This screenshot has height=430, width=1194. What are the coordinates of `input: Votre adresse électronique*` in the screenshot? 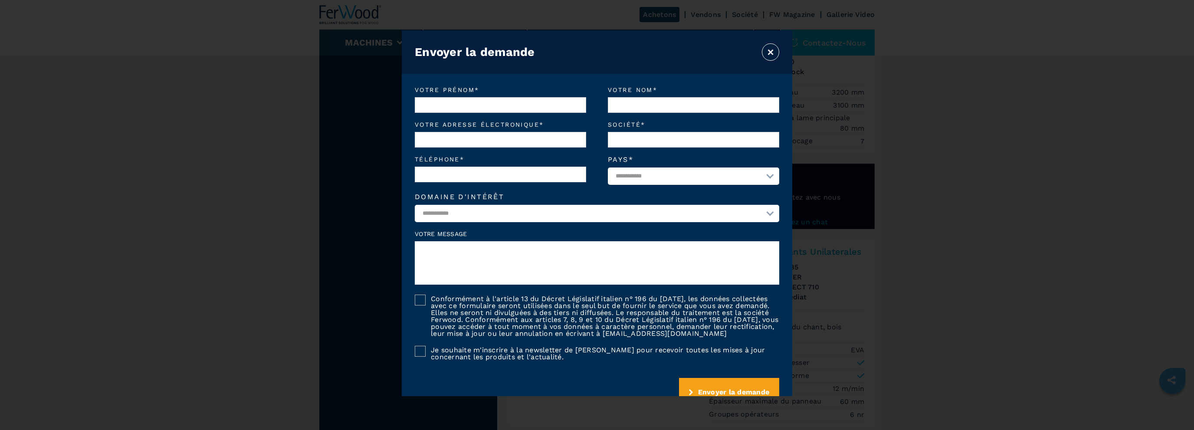 It's located at (500, 140).